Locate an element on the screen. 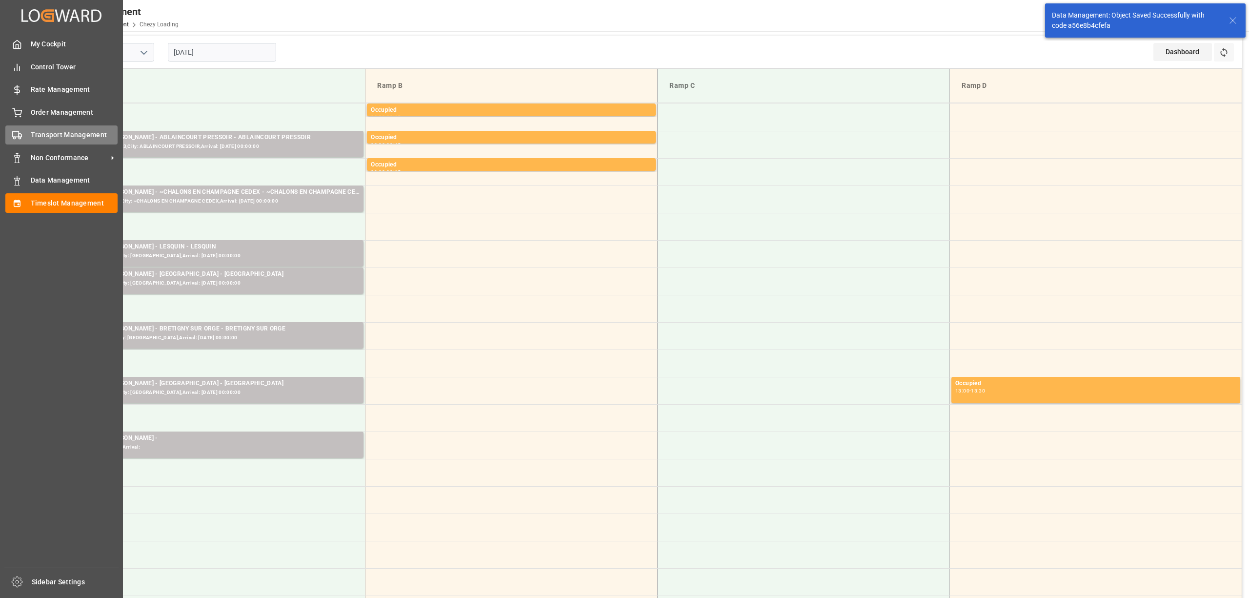 The height and width of the screenshot is (598, 1249). div: Ramp D is located at coordinates (1096, 85).